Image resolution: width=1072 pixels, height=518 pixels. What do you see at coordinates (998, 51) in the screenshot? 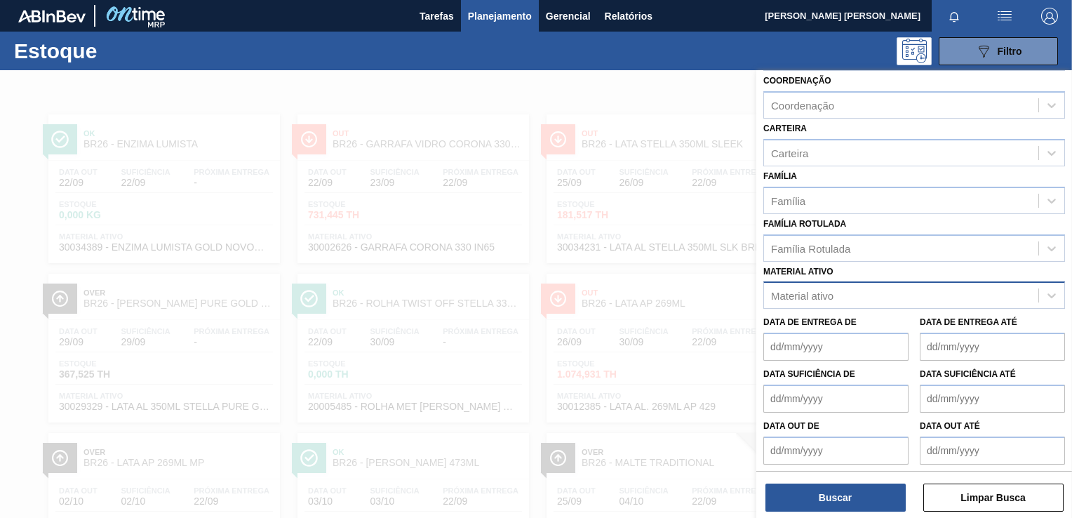
I see `button: Filtro` at bounding box center [998, 51].